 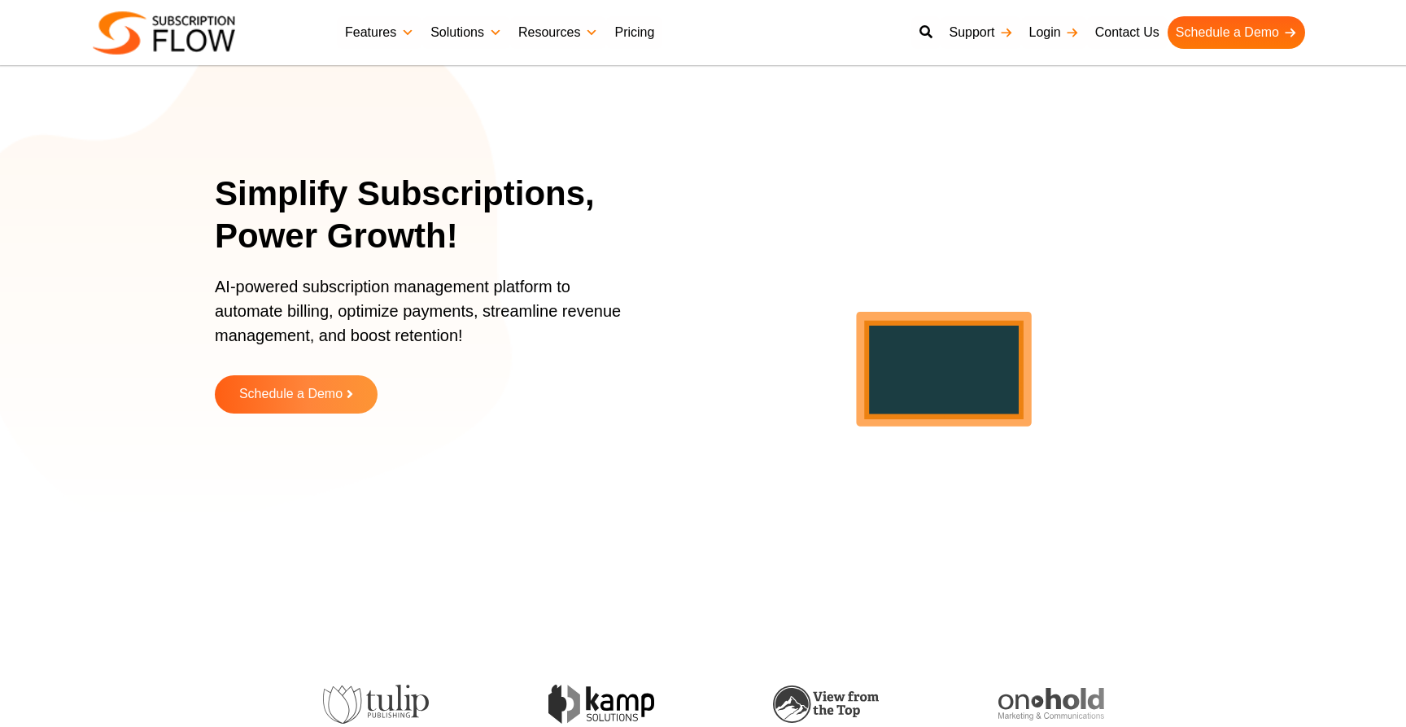 I want to click on img: tulip-publishing, so click(x=297, y=704).